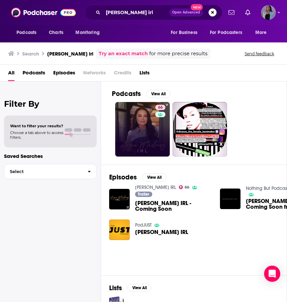  What do you see at coordinates (64, 74) in the screenshot?
I see `span: Episodes` at bounding box center [64, 74].